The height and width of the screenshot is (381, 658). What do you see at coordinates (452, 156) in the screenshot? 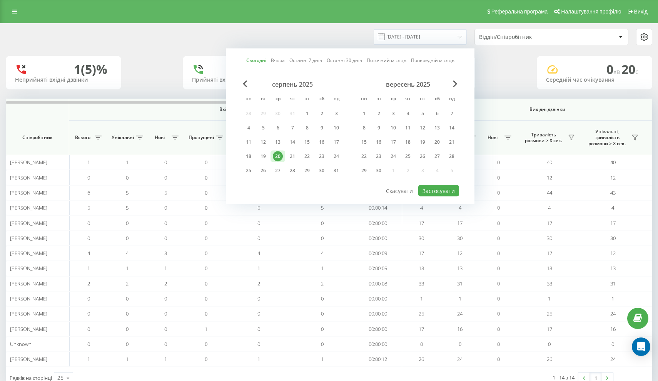
I see `div: нд 28 вер 2025 р.` at bounding box center [452, 156].